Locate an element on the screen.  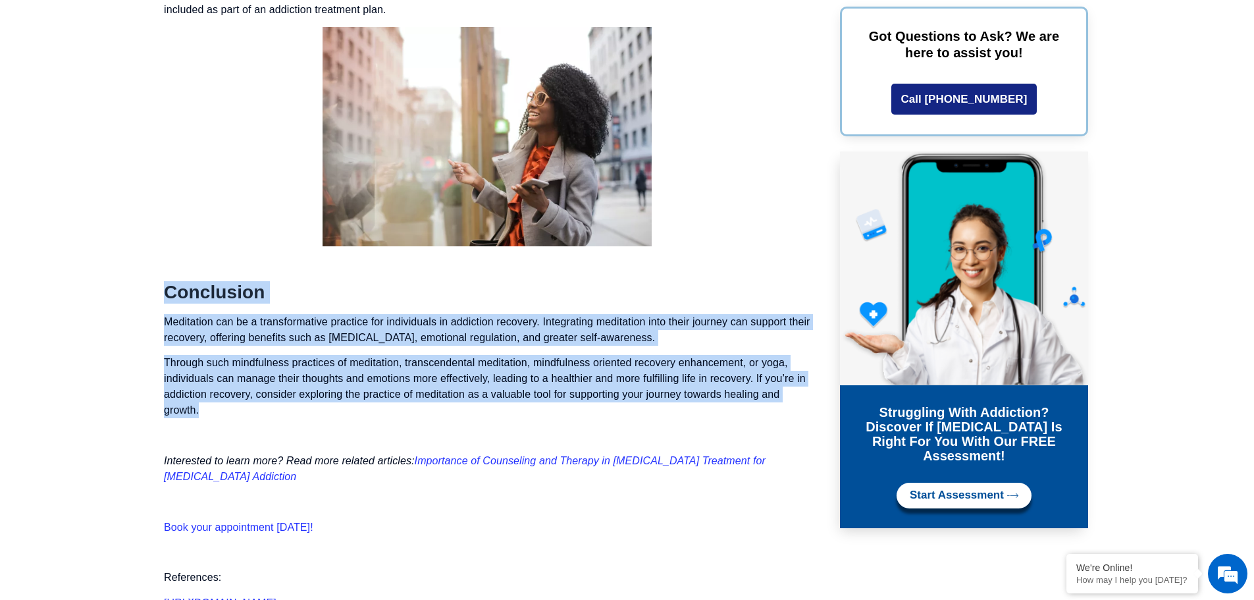
div: Chat with us now is located at coordinates (165, 78).